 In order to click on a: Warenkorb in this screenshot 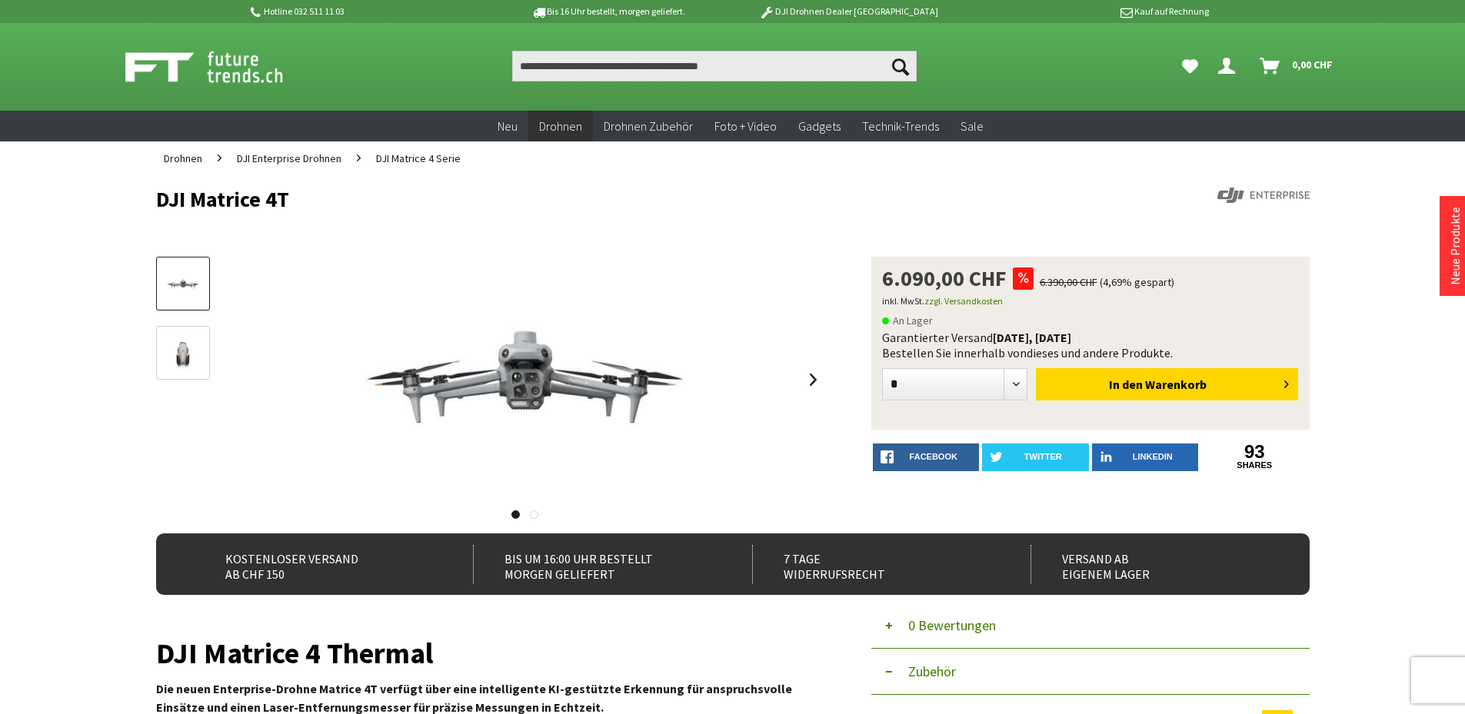, I will do `click(1297, 66)`.